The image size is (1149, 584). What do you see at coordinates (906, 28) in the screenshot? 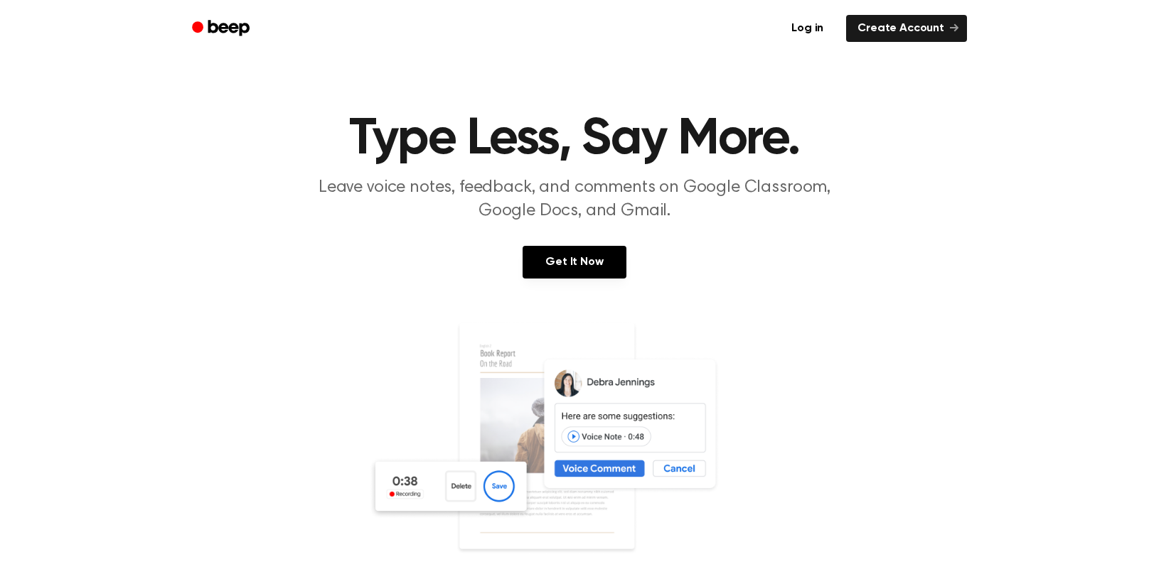
I see `a: Create Account` at bounding box center [906, 28].